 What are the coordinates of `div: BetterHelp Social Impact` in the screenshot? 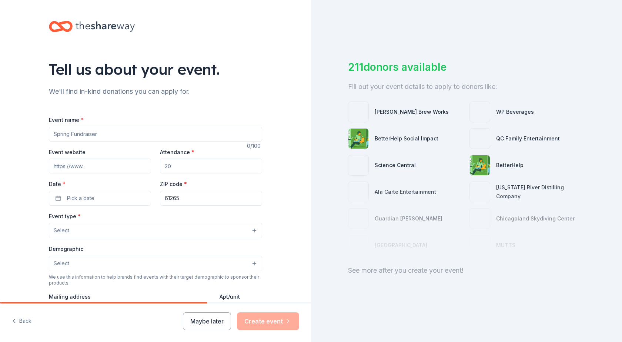 It's located at (406, 138).